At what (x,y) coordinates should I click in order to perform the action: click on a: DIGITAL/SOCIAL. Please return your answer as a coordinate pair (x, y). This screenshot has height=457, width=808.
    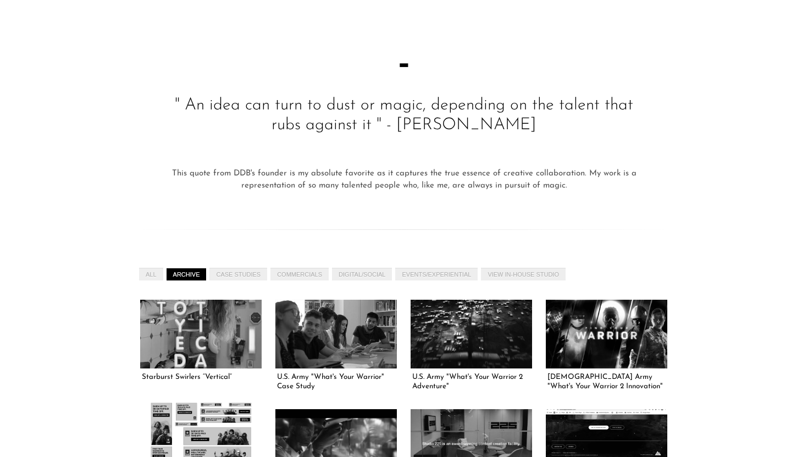
    Looking at the image, I should click on (362, 274).